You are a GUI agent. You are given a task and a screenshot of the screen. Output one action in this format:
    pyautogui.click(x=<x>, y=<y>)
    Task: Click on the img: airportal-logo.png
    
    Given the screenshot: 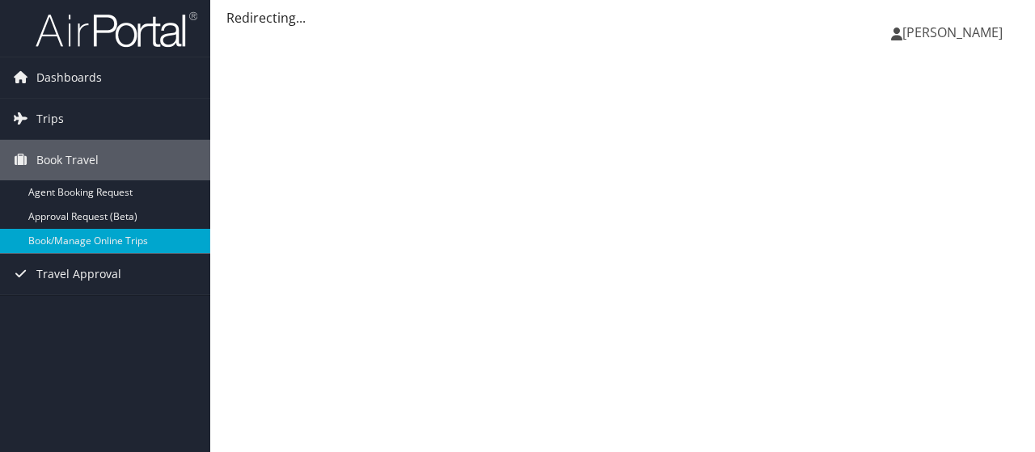 What is the action you would take?
    pyautogui.click(x=116, y=29)
    